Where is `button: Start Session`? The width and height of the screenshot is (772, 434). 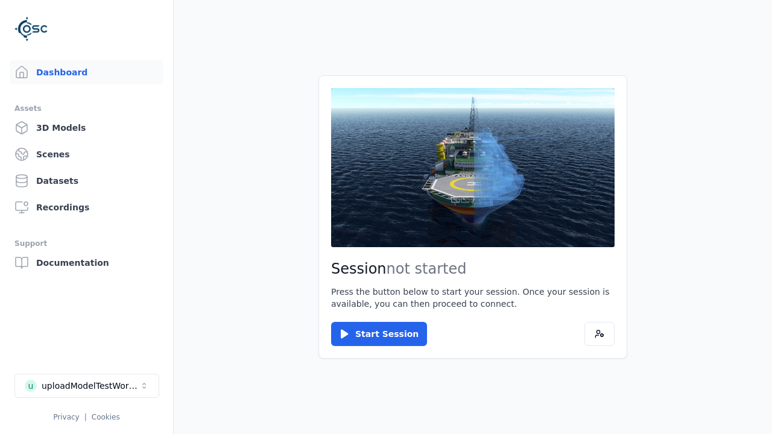 button: Start Session is located at coordinates (379, 334).